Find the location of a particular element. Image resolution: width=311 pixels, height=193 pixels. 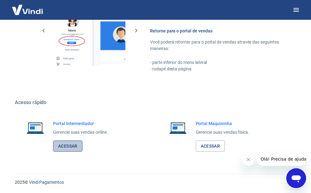

img: Vindi is located at coordinates (28, 10).